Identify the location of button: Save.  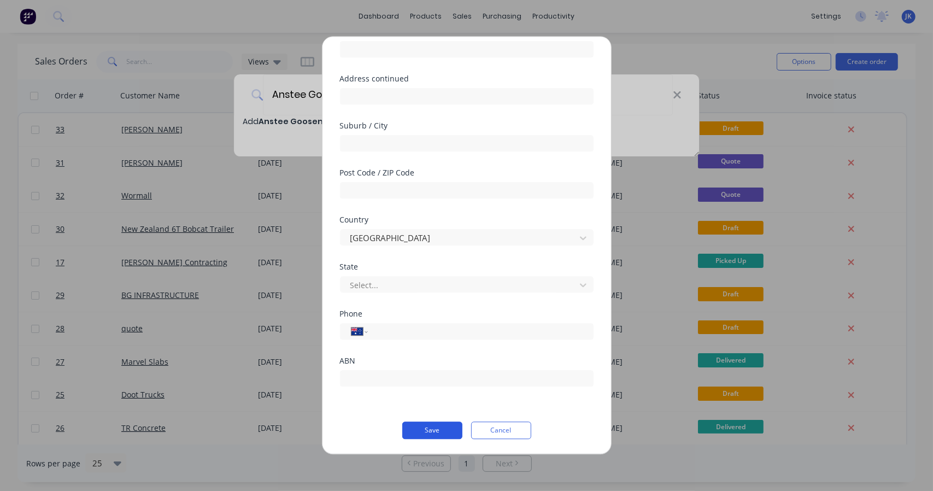
(432, 430).